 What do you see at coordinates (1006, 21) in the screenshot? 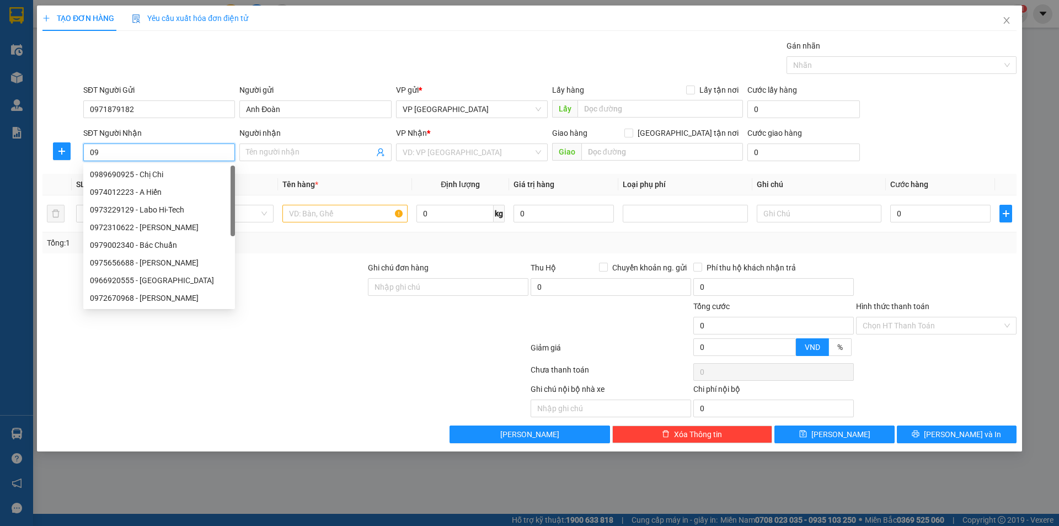
I see `button: Close` at bounding box center [1006, 21].